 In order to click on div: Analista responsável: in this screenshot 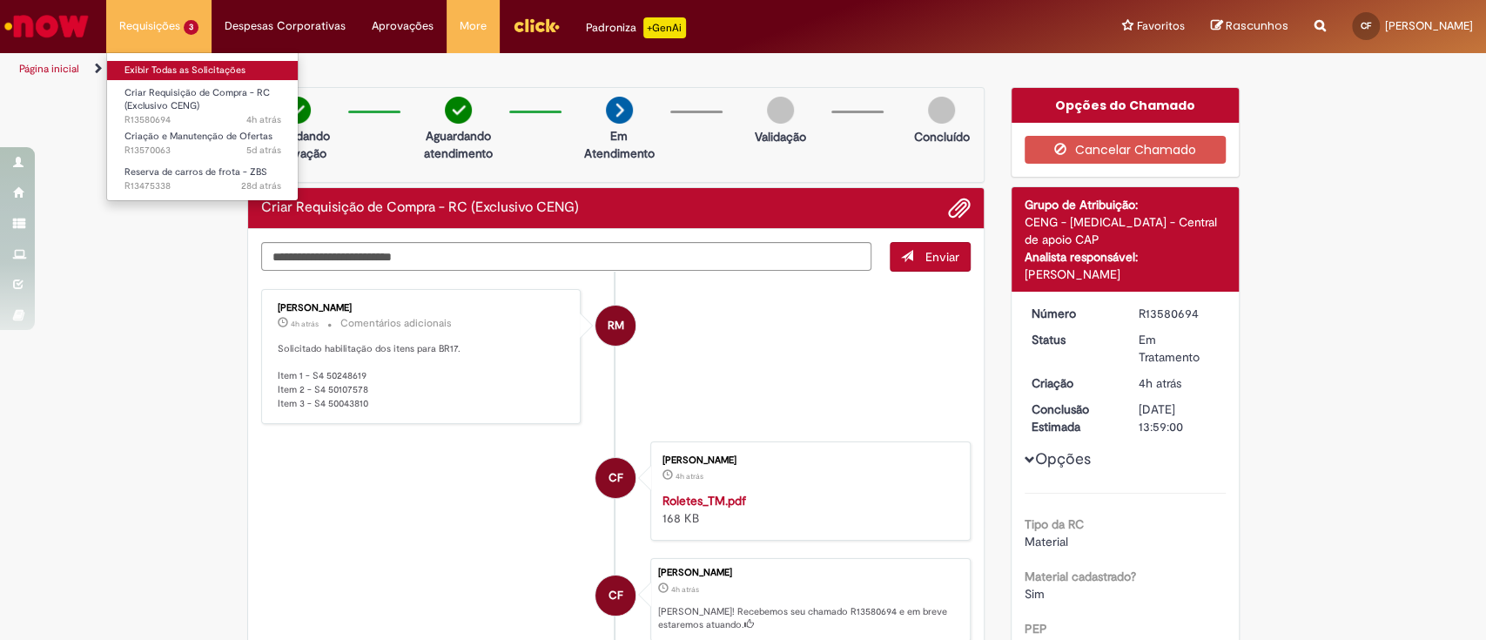, I will do `click(1125, 257)`.